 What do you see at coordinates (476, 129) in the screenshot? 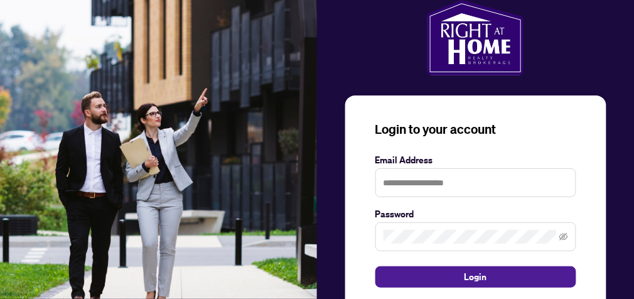
I see `h3: Login to your account` at bounding box center [476, 129].